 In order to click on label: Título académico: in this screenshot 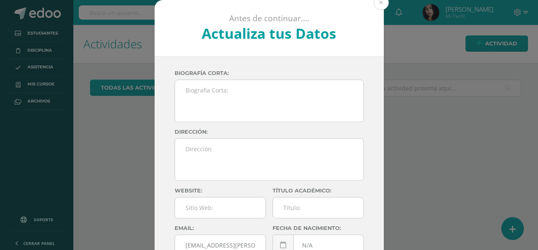, I will do `click(318, 191)`.